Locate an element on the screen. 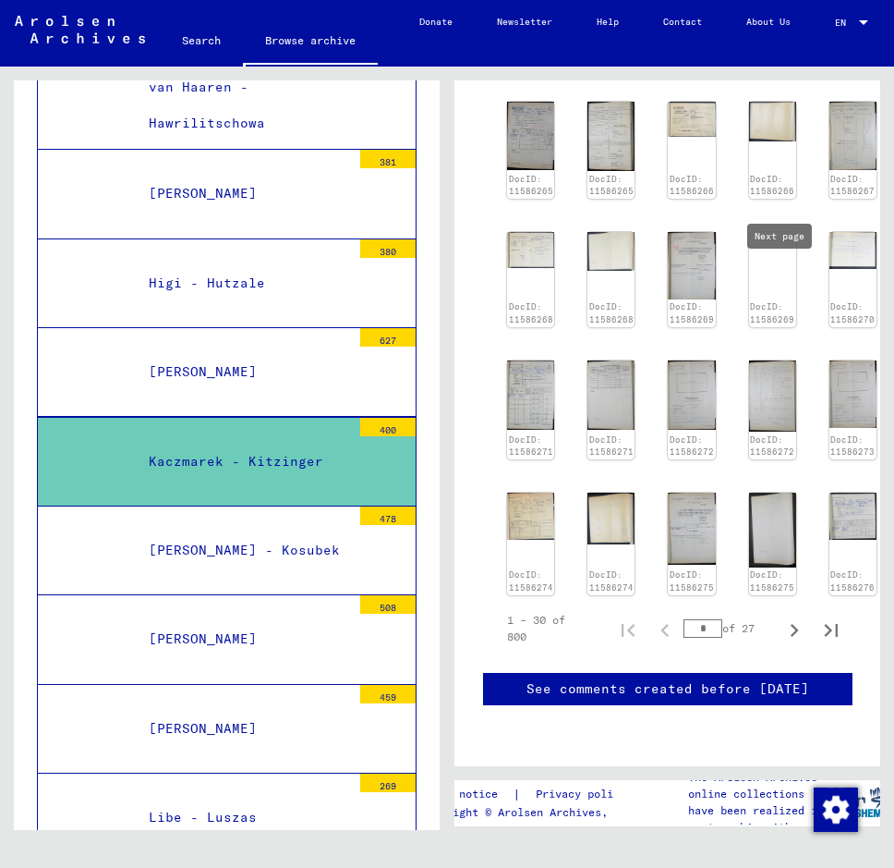 The image size is (894, 868). a: Legal notice is located at coordinates (467, 794).